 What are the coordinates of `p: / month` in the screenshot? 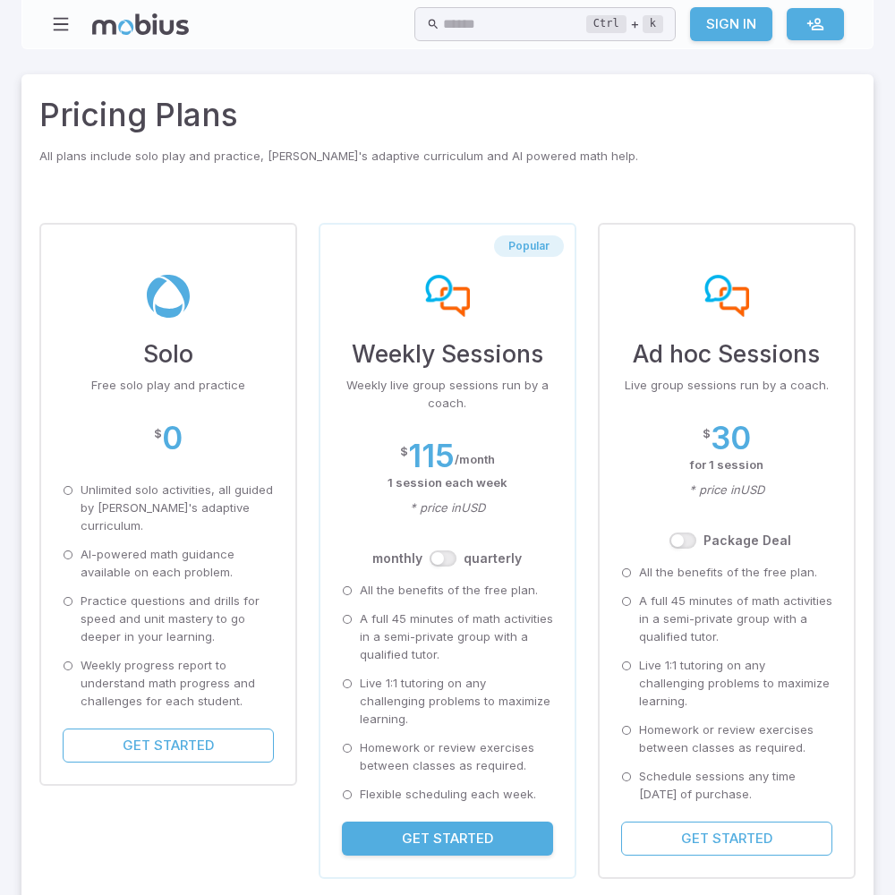 It's located at (474, 460).